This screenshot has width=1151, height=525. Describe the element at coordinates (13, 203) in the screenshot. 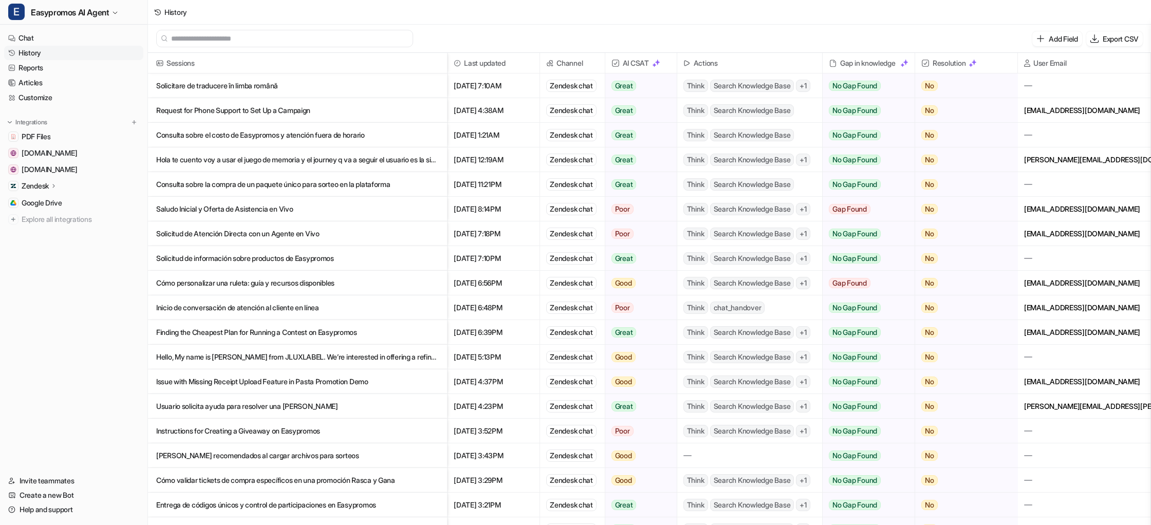

I see `img: Google Drive` at that location.